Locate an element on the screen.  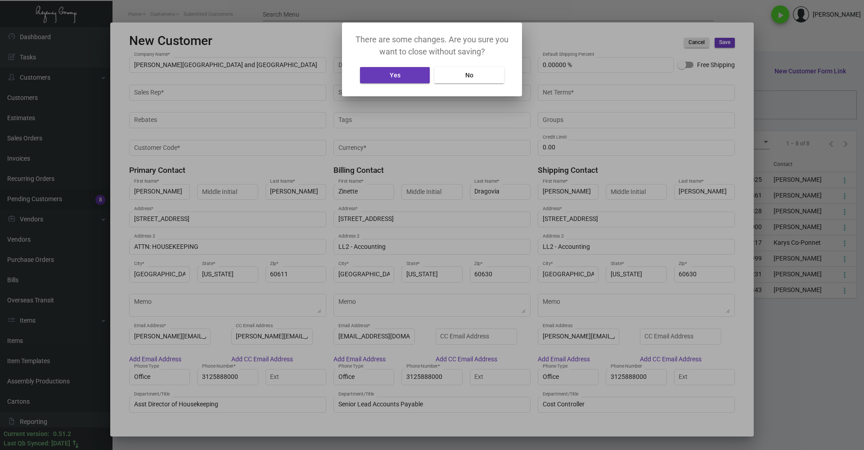
div: 0.51.2 is located at coordinates (62, 434).